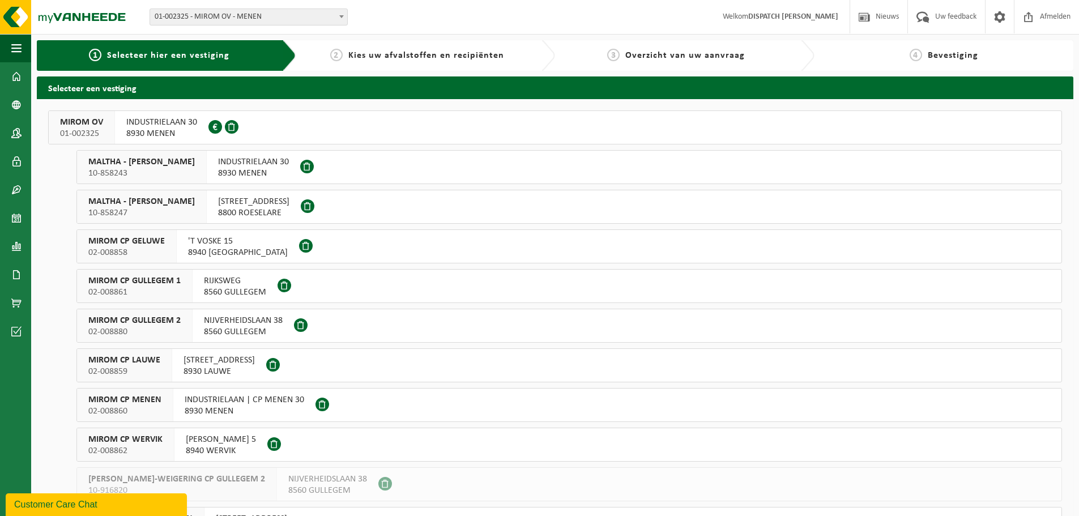 The image size is (1079, 516). I want to click on button: MIROM CP MENEN 02-008860 INDUSTRIELAAN | CP MENEN 308930 MENEN, so click(569, 405).